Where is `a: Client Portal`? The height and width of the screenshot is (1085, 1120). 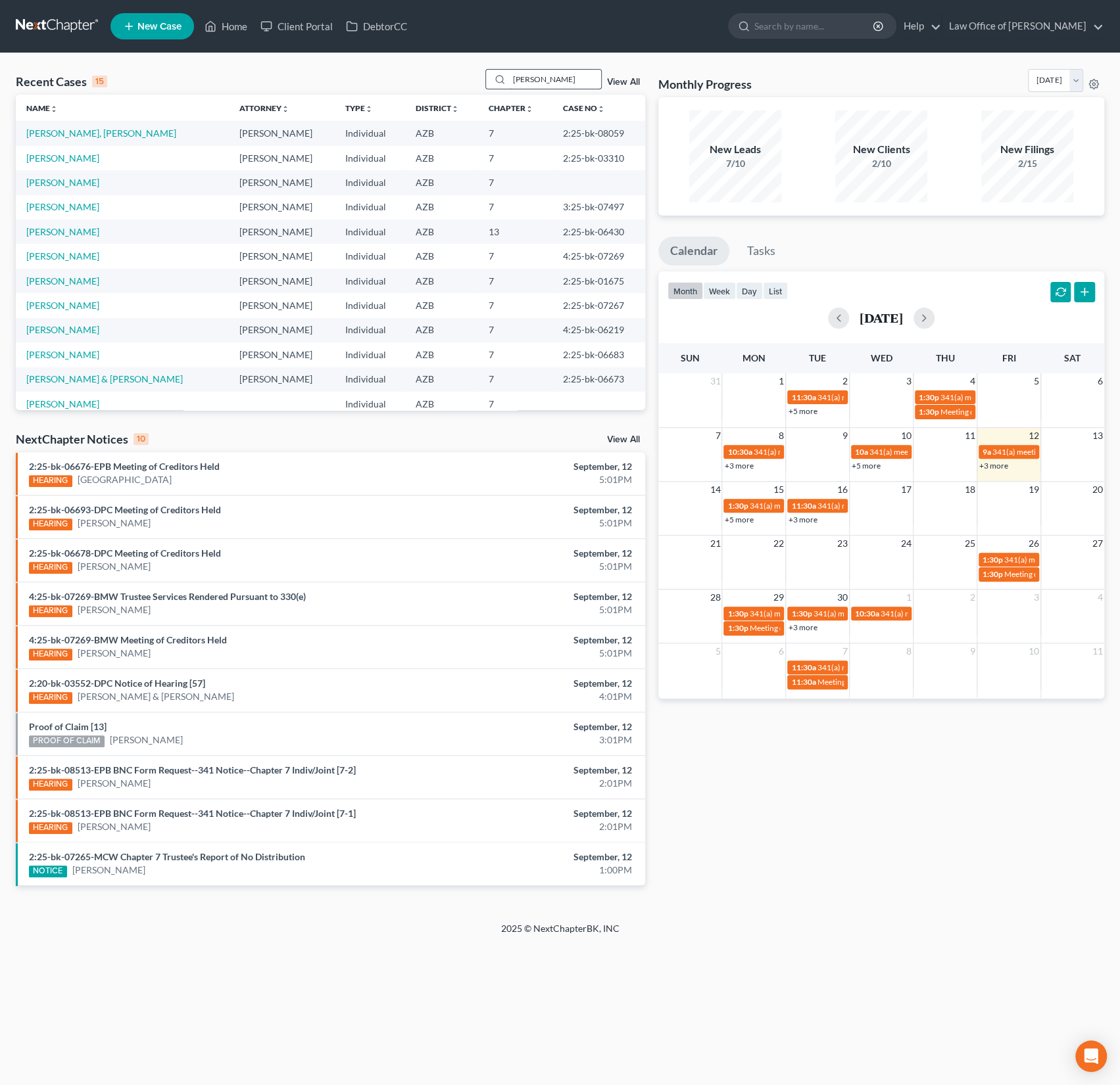 a: Client Portal is located at coordinates (296, 26).